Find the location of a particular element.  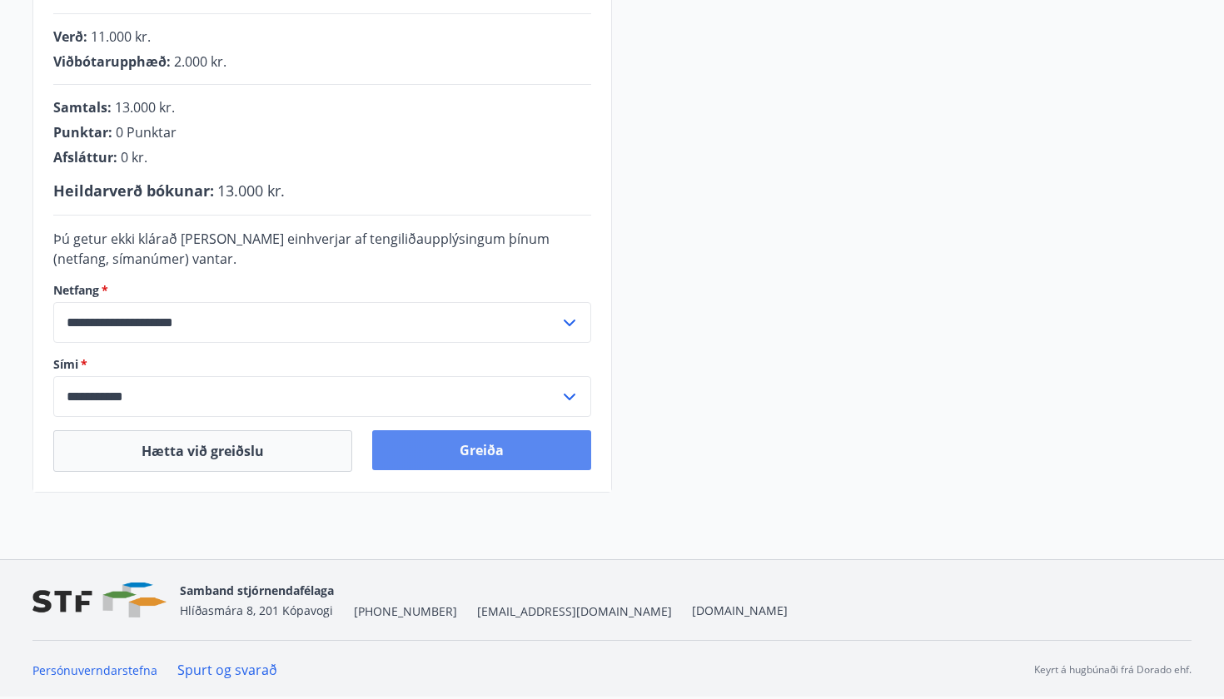

a: Persónuverndarstefna is located at coordinates (95, 670).